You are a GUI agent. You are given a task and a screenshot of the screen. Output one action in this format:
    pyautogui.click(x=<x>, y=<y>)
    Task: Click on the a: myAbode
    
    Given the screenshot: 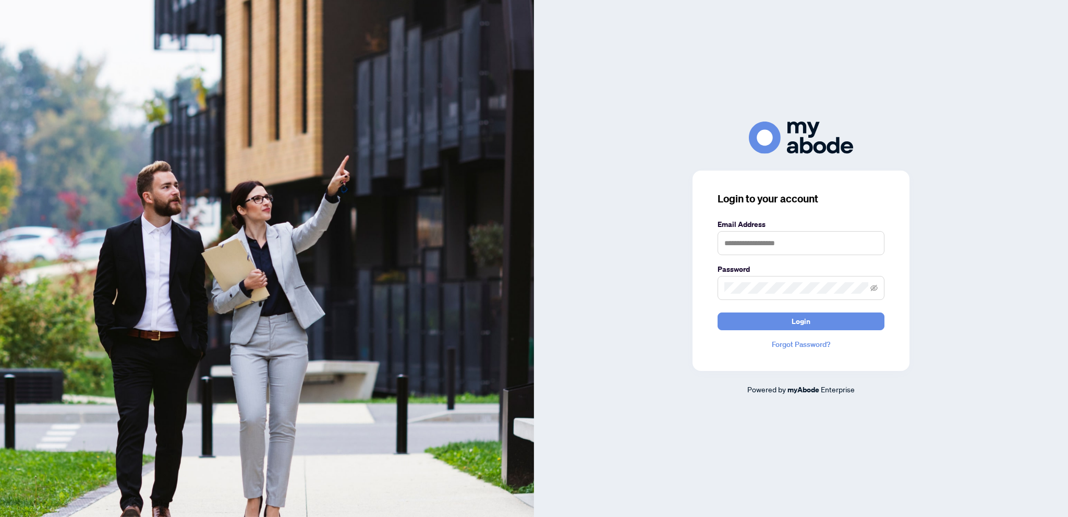 What is the action you would take?
    pyautogui.click(x=803, y=390)
    